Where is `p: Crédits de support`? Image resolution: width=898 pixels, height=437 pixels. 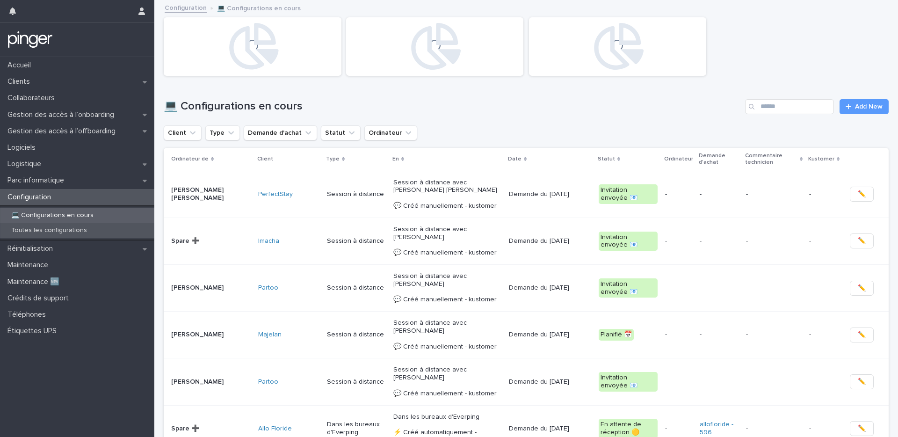 p: Crédits de support is located at coordinates (40, 298).